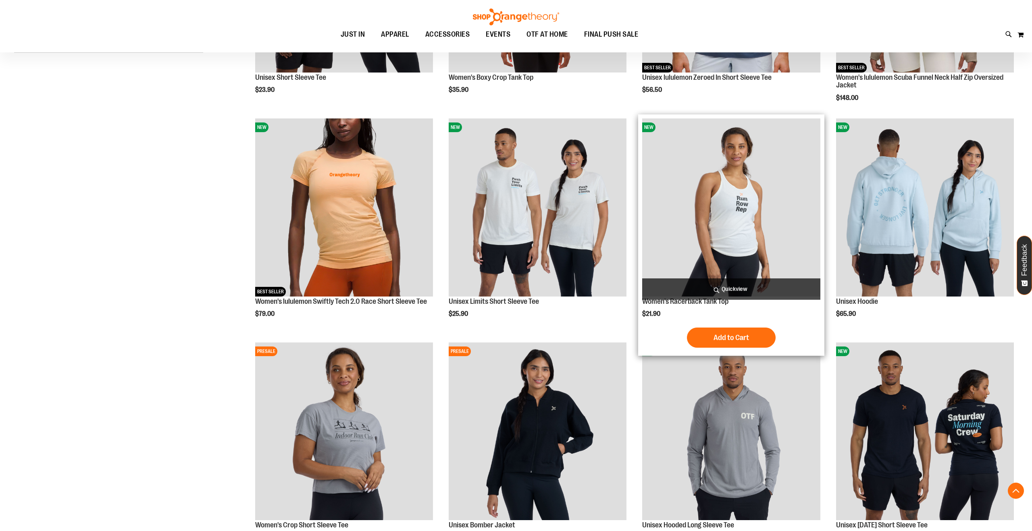 Image resolution: width=1032 pixels, height=531 pixels. What do you see at coordinates (1025, 265) in the screenshot?
I see `button: Feedback - Show survey` at bounding box center [1025, 265].